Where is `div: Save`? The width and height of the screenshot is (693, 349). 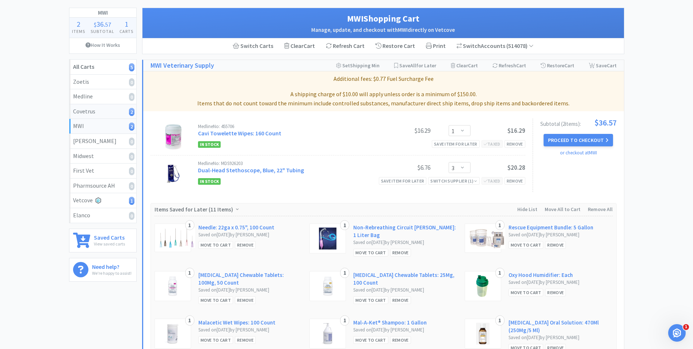
div: Save is located at coordinates (603, 65).